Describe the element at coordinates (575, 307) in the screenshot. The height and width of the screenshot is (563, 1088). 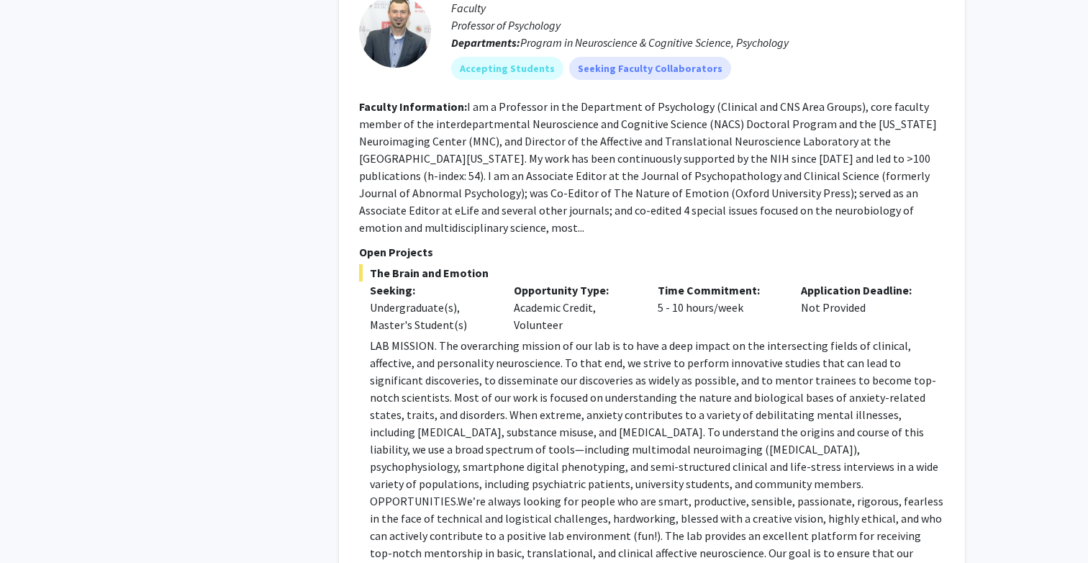
I see `div: Academic Credit, Volunteer` at that location.